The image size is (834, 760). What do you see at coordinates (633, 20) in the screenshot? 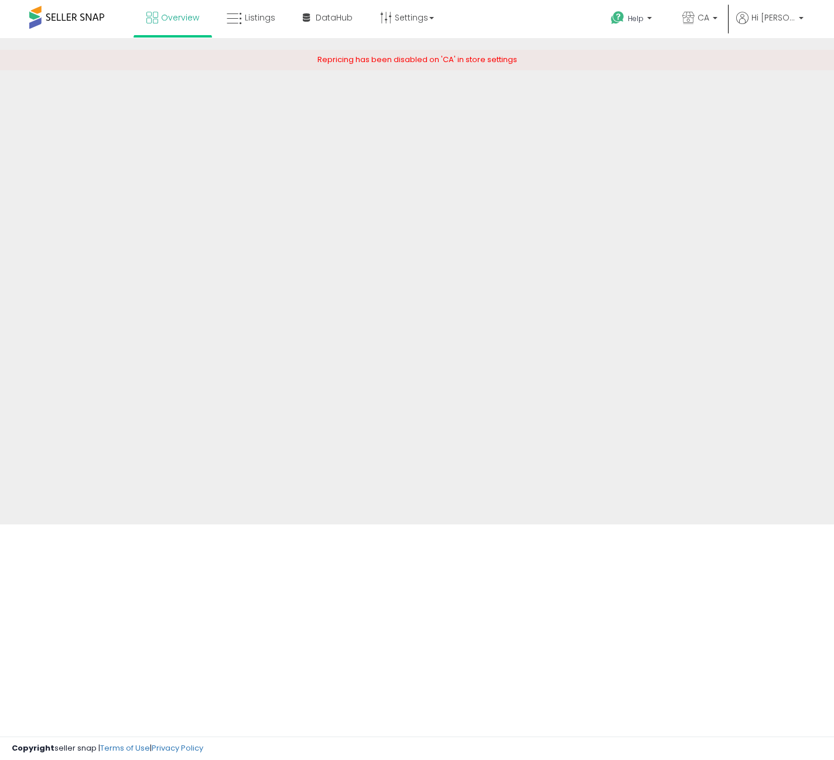
I see `a: Help` at bounding box center [633, 20].